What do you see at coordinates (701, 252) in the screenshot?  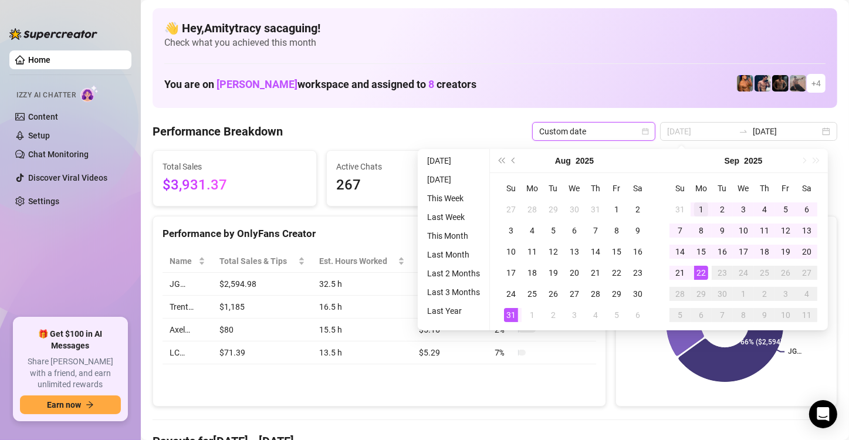 I see `td: 2025-09-15` at bounding box center [701, 252].